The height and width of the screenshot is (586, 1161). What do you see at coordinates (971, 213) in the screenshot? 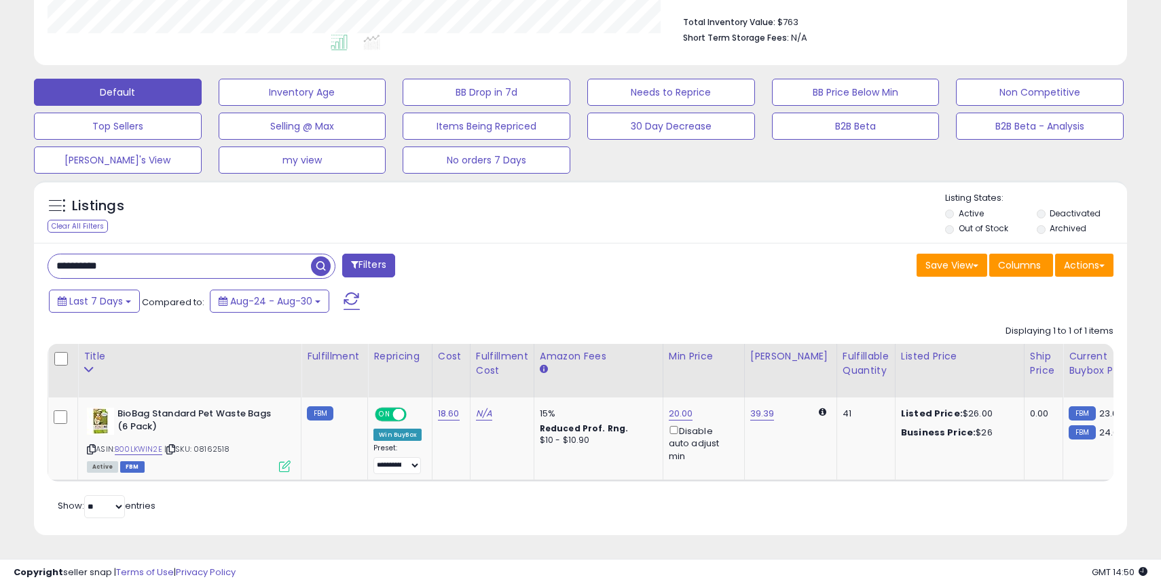
I see `label: Active` at bounding box center [971, 213].